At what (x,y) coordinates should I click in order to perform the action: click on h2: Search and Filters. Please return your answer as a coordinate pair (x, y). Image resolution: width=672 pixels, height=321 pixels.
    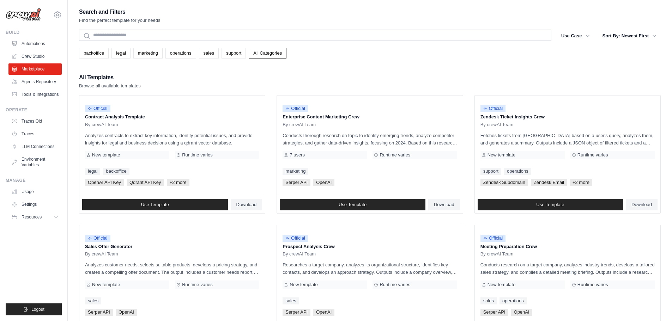
    Looking at the image, I should click on (120, 12).